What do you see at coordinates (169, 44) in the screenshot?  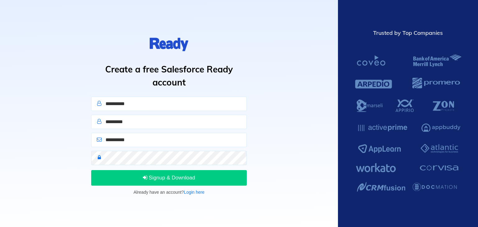 I see `img: logo` at bounding box center [169, 44].